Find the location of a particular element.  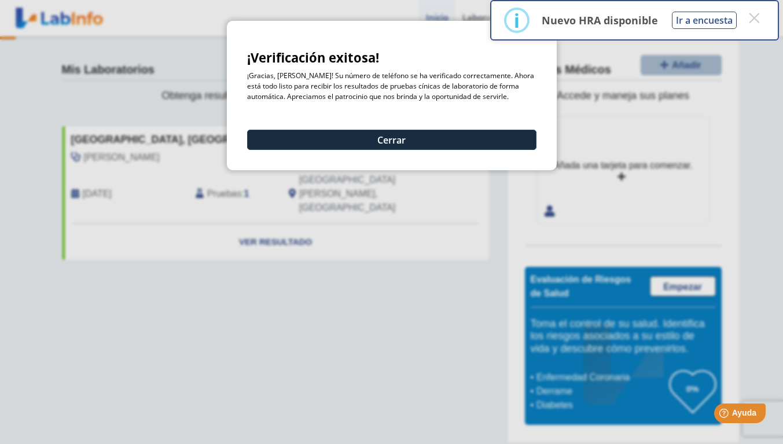

p: Nuevo HRA disponible is located at coordinates (599, 20).